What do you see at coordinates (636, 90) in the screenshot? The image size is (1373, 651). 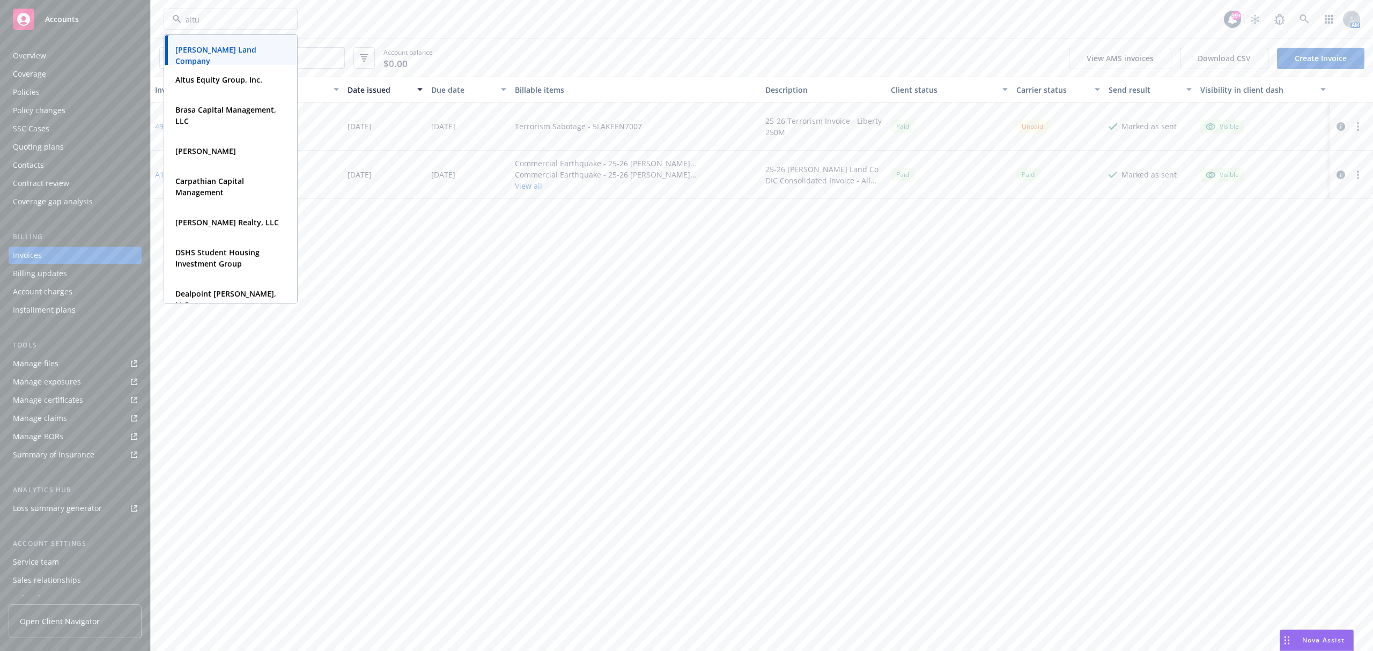 I see `div: Billable items` at bounding box center [636, 90].